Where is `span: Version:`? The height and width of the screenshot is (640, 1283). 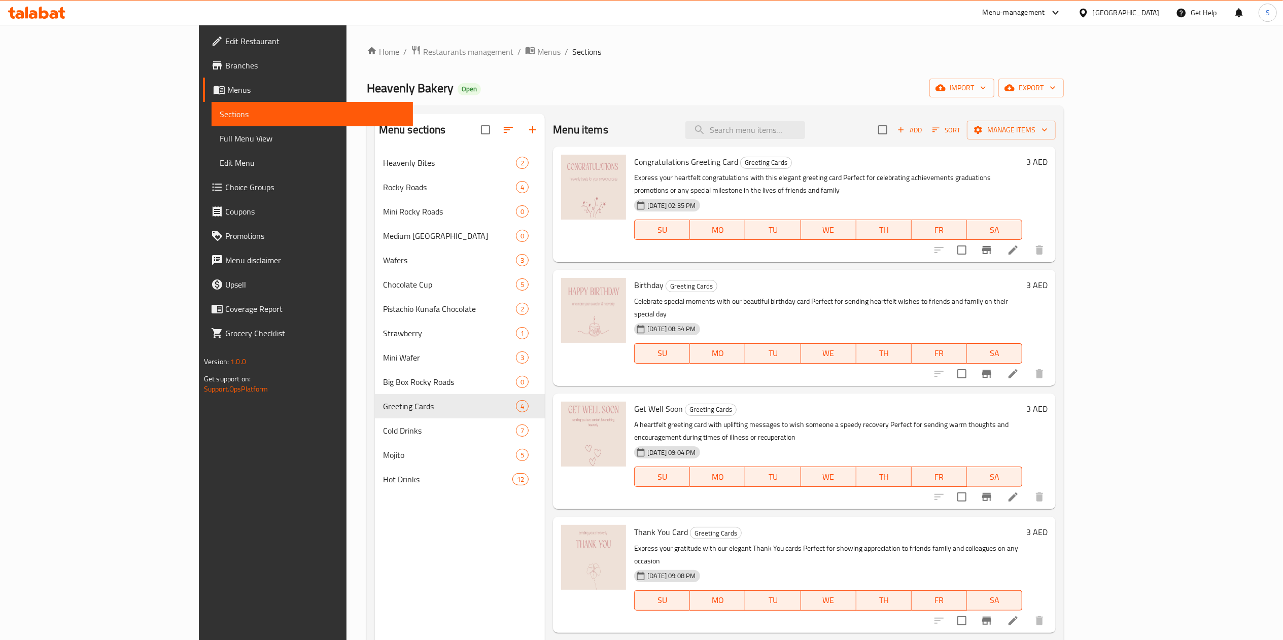
span: Version: is located at coordinates (216, 362).